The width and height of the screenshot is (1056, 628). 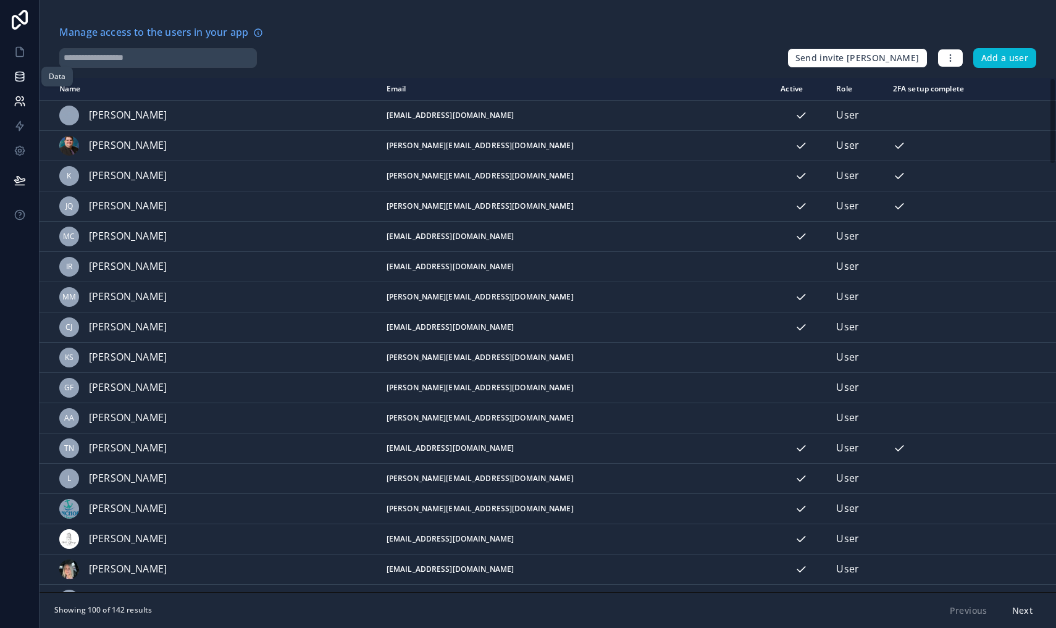 What do you see at coordinates (57, 77) in the screenshot?
I see `div: Data` at bounding box center [57, 77].